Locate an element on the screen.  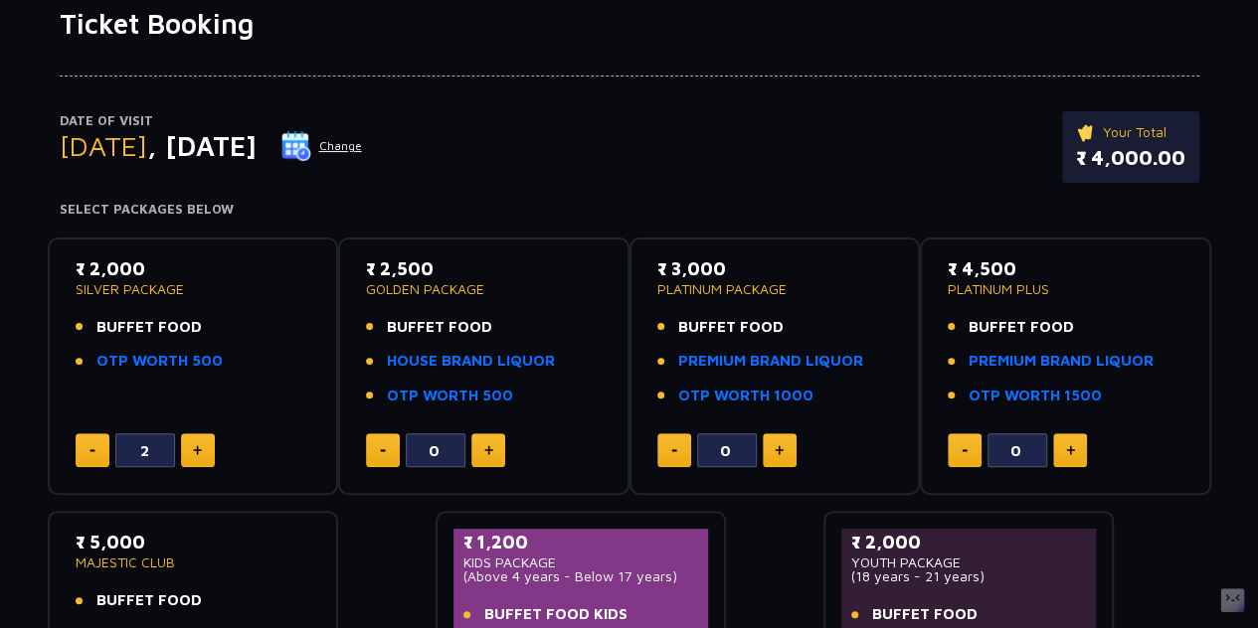
p: (Above 4 years - Below 17 years) is located at coordinates (581, 577).